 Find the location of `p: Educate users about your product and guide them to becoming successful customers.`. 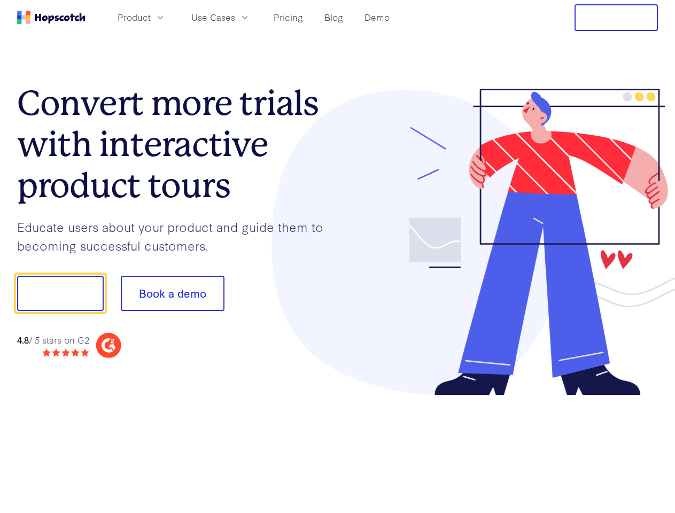

p: Educate users about your product and guide them to becoming successful customers. is located at coordinates (177, 236).